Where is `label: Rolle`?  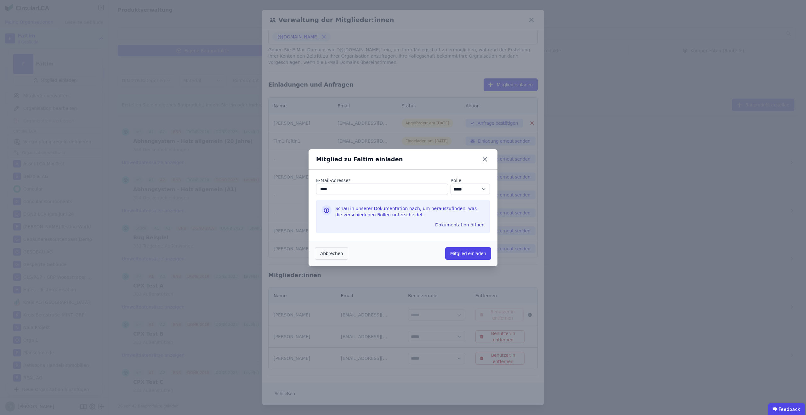
label: Rolle is located at coordinates (470, 180).